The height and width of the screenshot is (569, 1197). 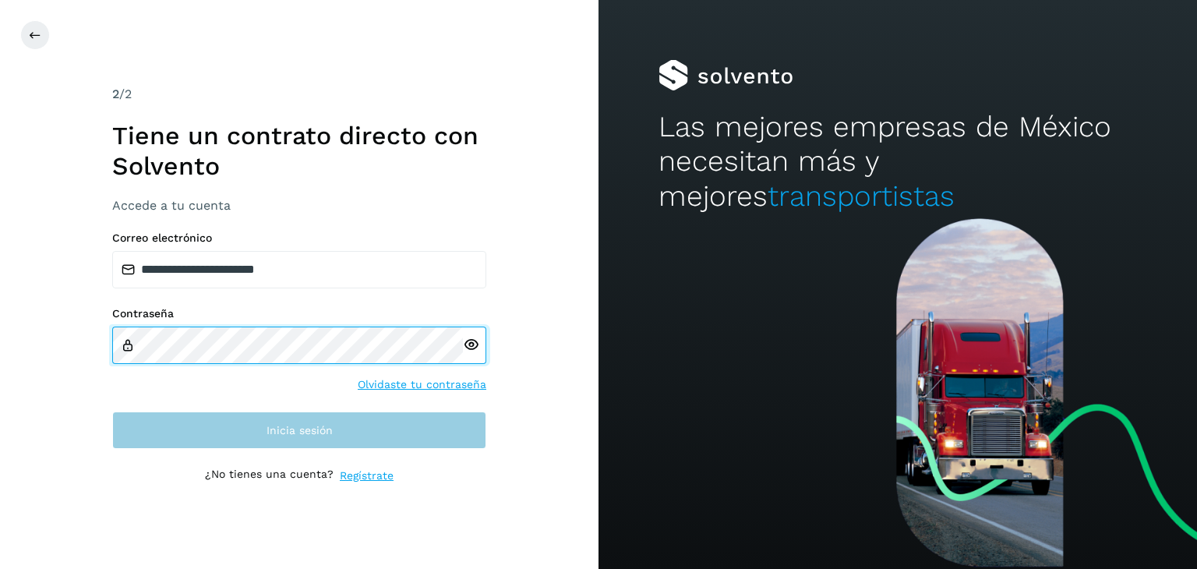 What do you see at coordinates (299, 238) in the screenshot?
I see `label: Correo electrónico` at bounding box center [299, 238].